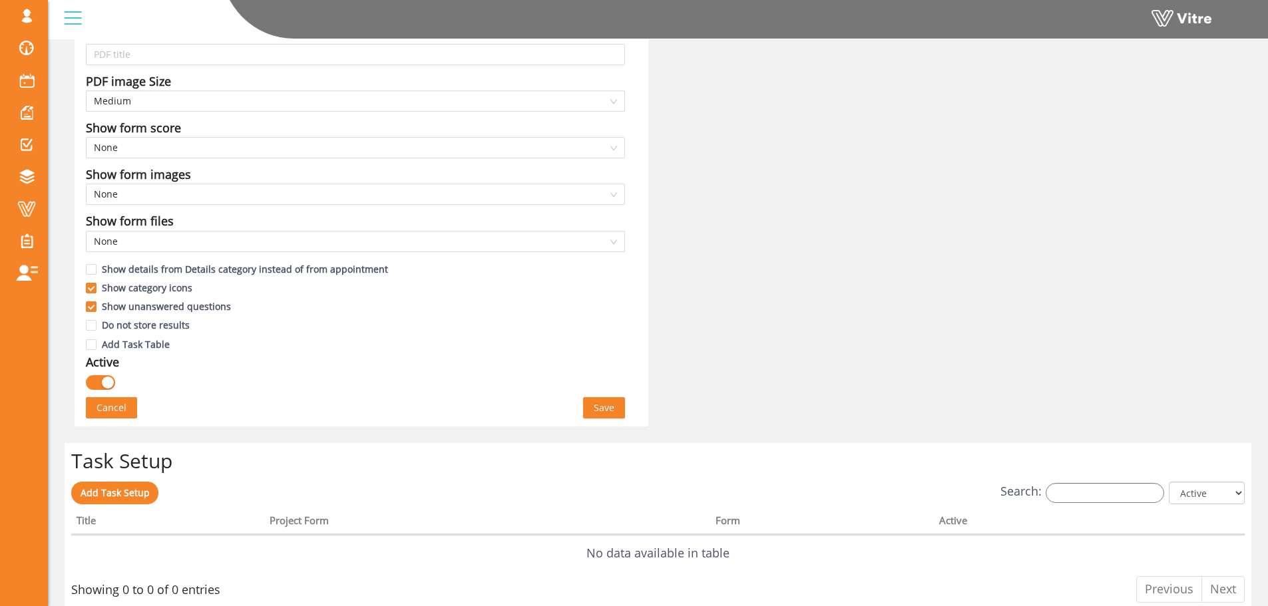 Image resolution: width=1268 pixels, height=606 pixels. What do you see at coordinates (487, 523) in the screenshot?
I see `th: Project Form` at bounding box center [487, 523].